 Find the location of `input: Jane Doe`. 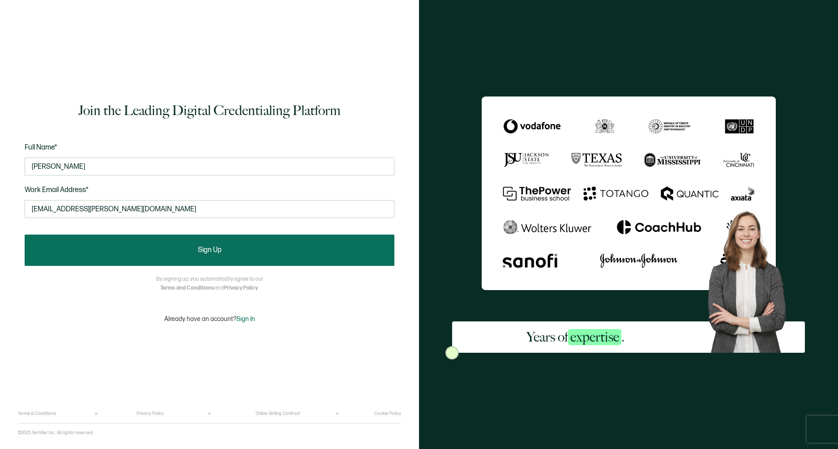

input: Jane Doe is located at coordinates (209, 166).